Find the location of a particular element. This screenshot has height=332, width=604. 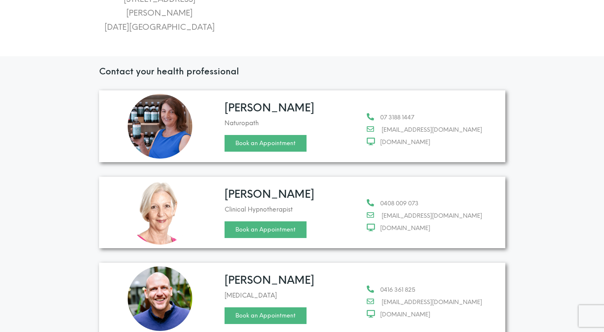

h5: Naturopath is located at coordinates (292, 123).